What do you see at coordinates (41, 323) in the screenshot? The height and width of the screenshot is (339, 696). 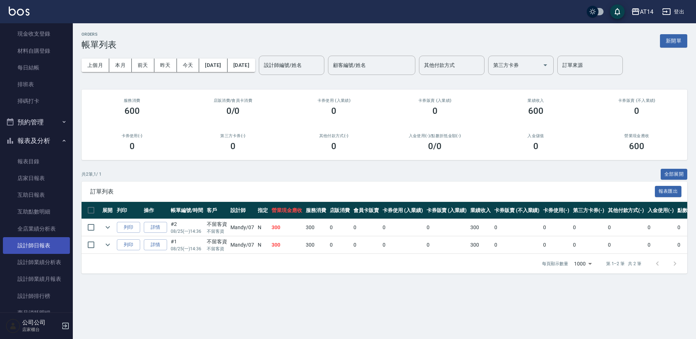 I see `h5: 公司公司` at bounding box center [41, 323].